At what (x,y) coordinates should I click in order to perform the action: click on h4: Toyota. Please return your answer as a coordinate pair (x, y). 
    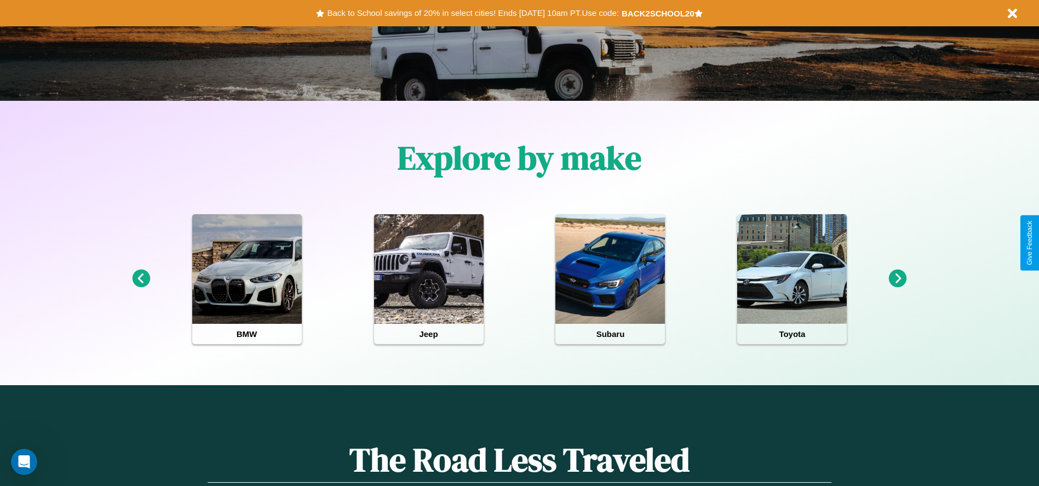
    Looking at the image, I should click on (792, 334).